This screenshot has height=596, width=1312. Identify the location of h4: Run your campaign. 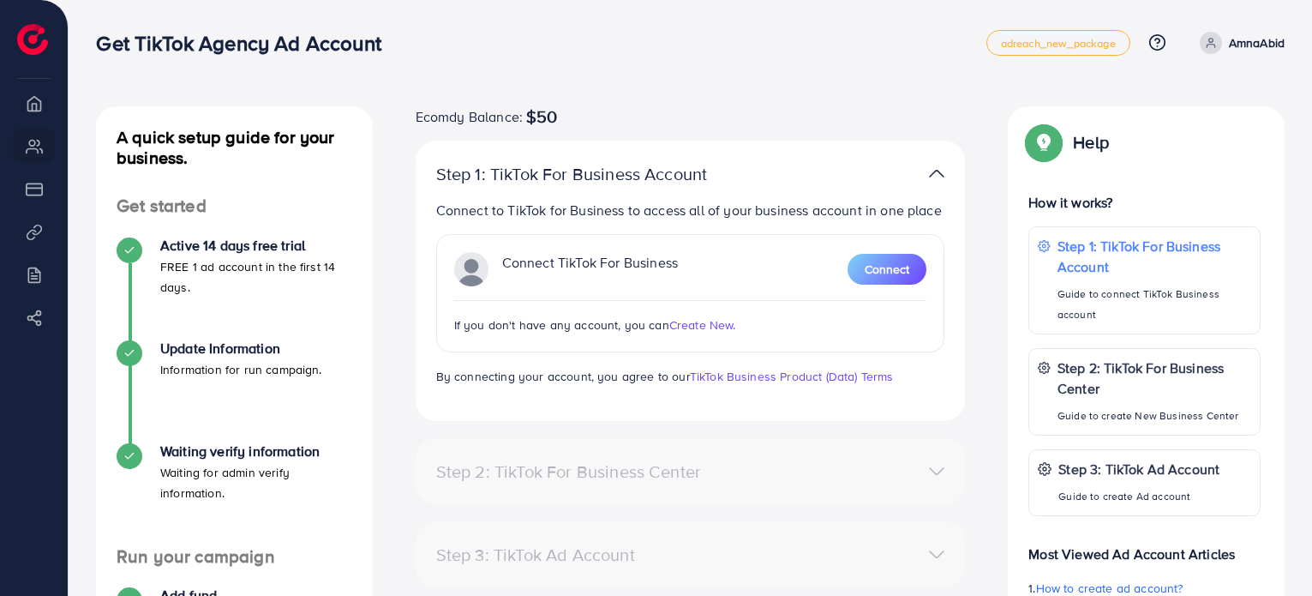
(234, 556).